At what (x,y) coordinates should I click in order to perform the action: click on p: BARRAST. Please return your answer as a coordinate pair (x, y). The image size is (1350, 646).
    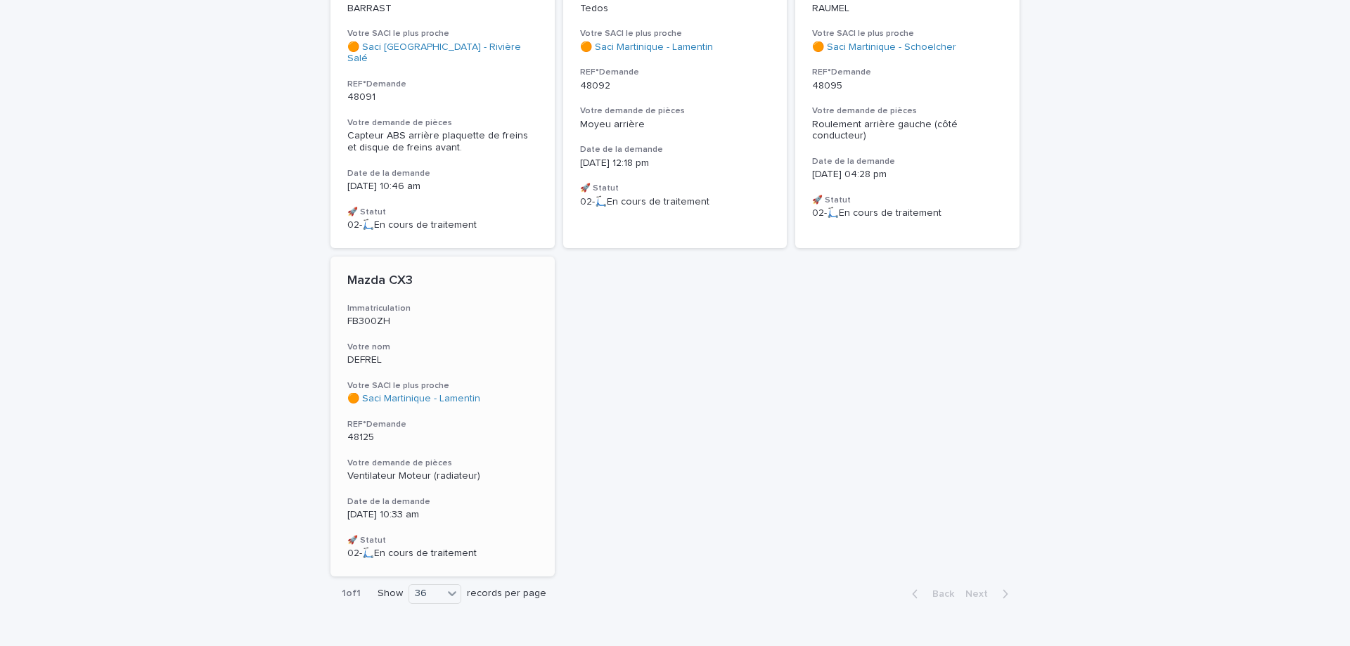
    Looking at the image, I should click on (442, 8).